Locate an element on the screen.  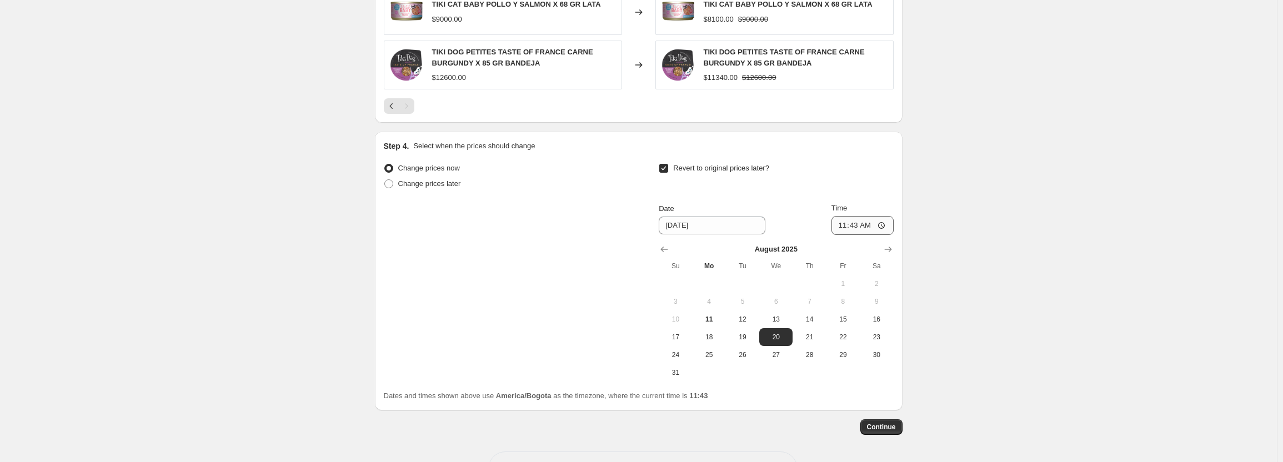
button: Friday August 8 2025 is located at coordinates (843, 302).